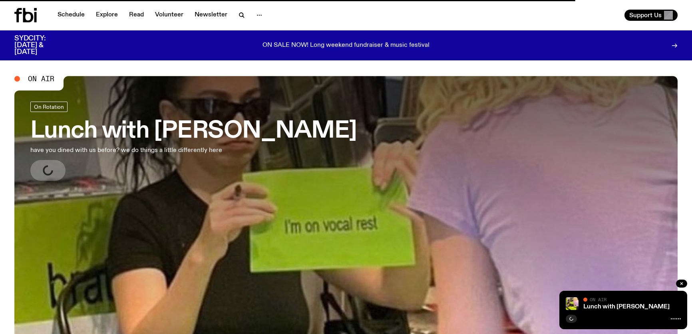 This screenshot has height=334, width=692. What do you see at coordinates (49, 107) in the screenshot?
I see `a: On Rotation` at bounding box center [49, 107].